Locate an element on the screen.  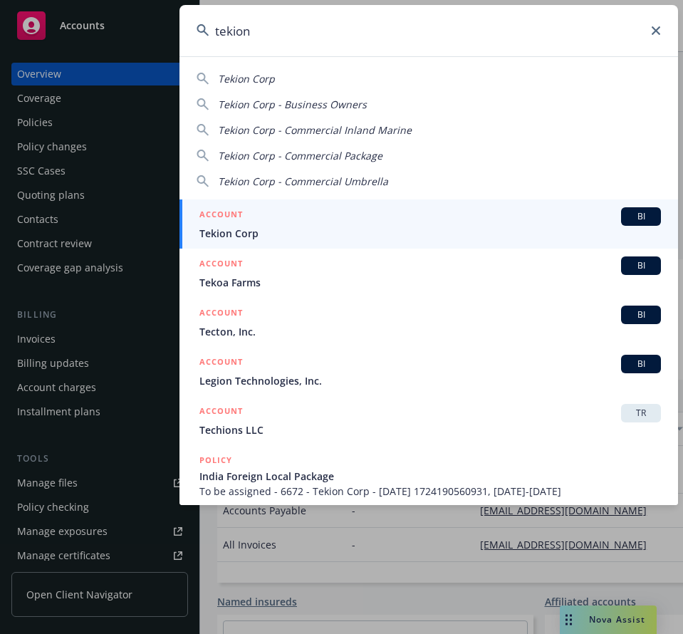
span: Tecton, Inc. is located at coordinates (430, 331).